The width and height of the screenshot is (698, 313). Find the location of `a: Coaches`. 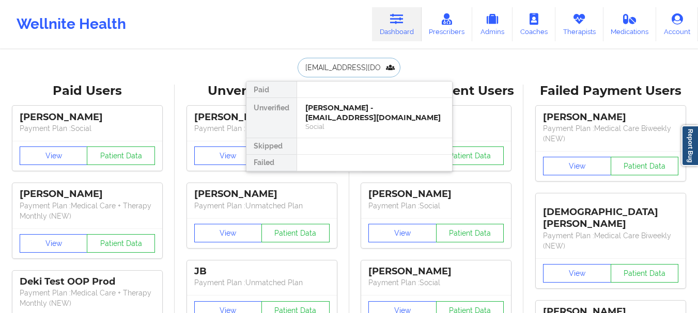

a: Coaches is located at coordinates (533, 24).